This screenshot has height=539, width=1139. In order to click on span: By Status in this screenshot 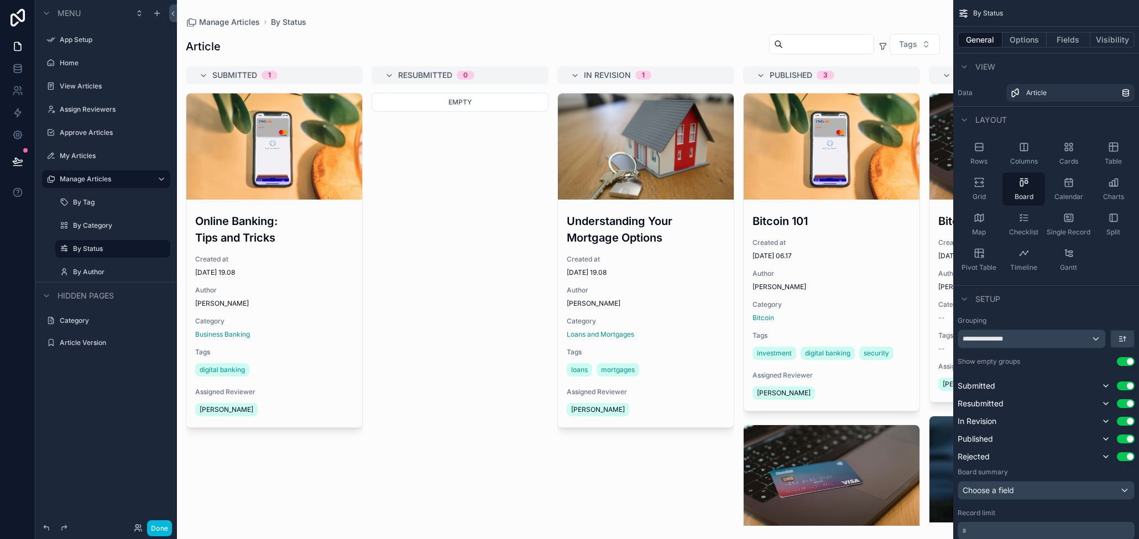, I will do `click(988, 13)`.